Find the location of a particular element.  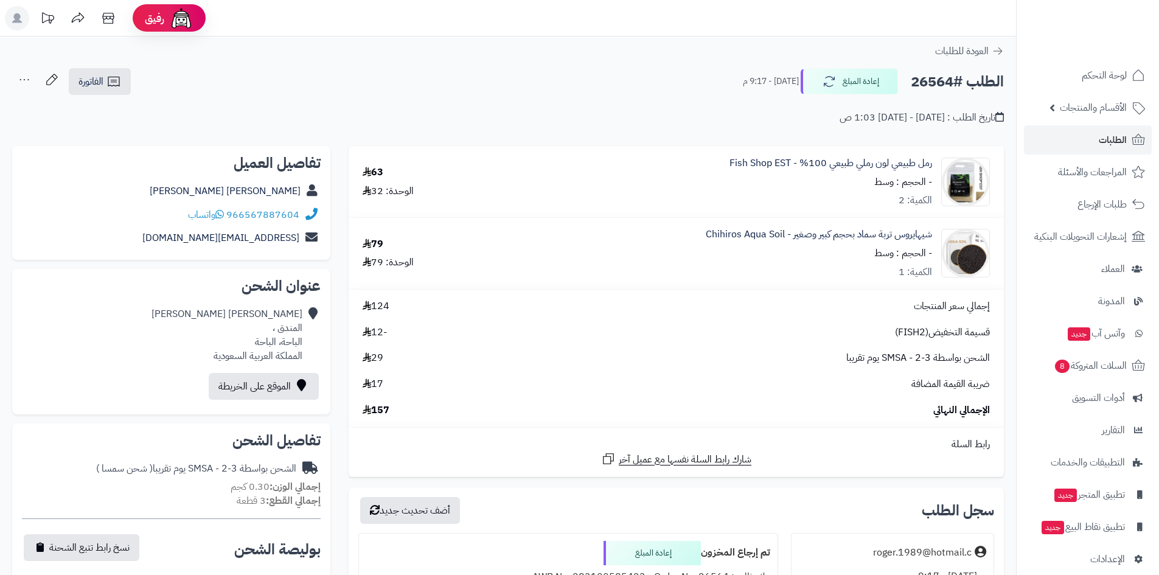

strong: إجمالي الوزن: is located at coordinates (295, 487).